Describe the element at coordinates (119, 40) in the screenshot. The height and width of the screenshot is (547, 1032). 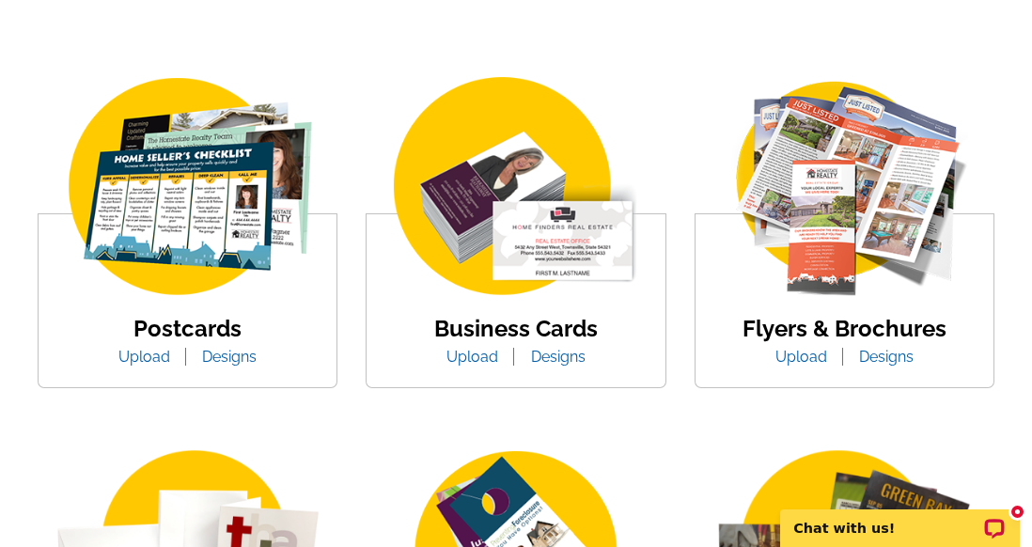
I see `p: Chat with us!` at that location.